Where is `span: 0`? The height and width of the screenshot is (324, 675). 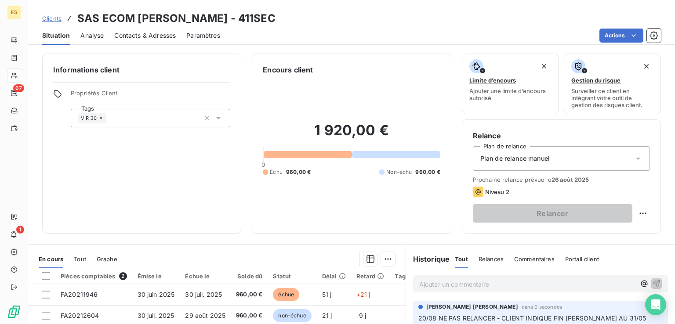 span: 0 is located at coordinates (263, 165).